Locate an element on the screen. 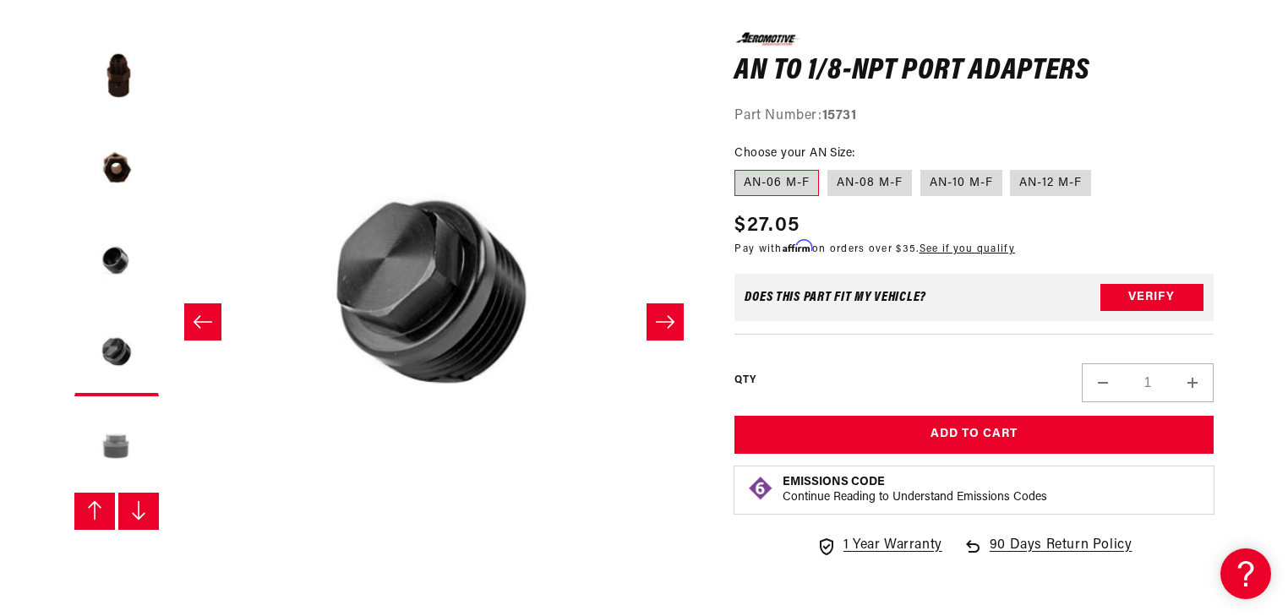 Image resolution: width=1288 pixels, height=616 pixels. div: Part Number: is located at coordinates (974, 117).